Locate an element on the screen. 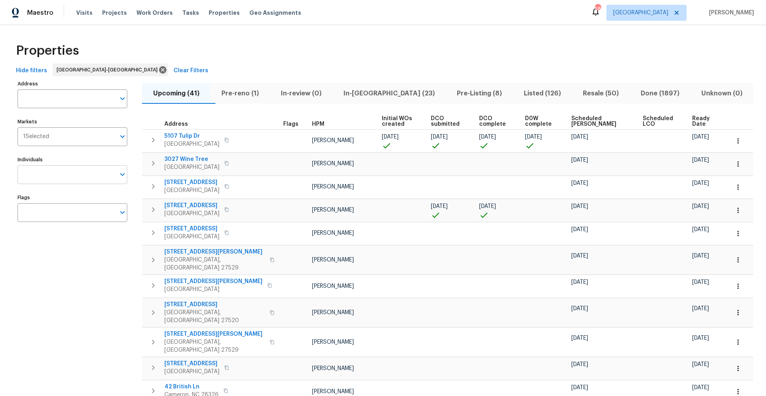 Image resolution: width=766 pixels, height=396 pixels. span: DCO submitted is located at coordinates (448, 121).